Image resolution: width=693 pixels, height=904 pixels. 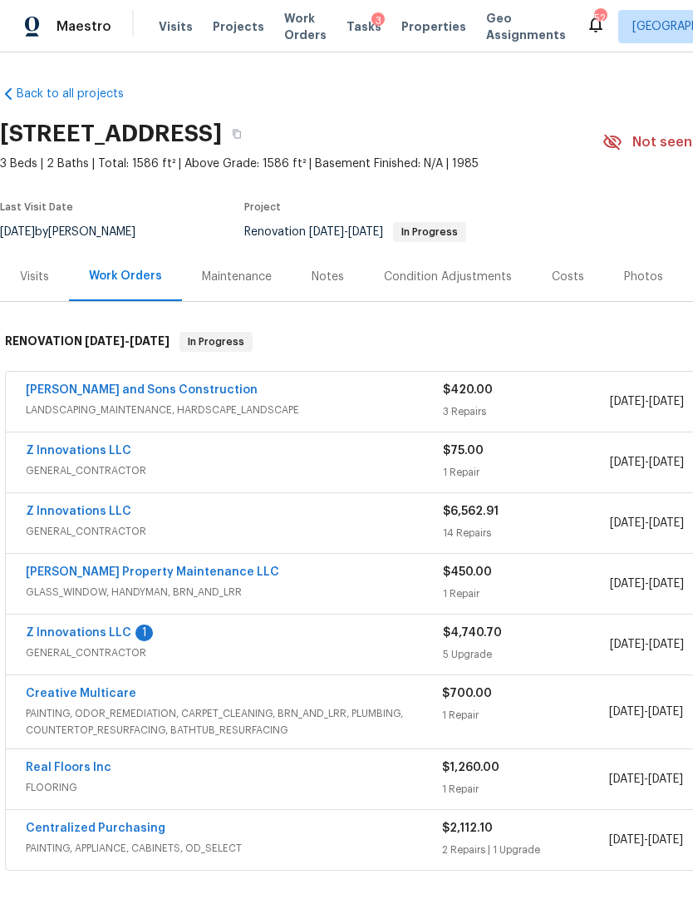 I want to click on span: $420.00, so click(x=468, y=390).